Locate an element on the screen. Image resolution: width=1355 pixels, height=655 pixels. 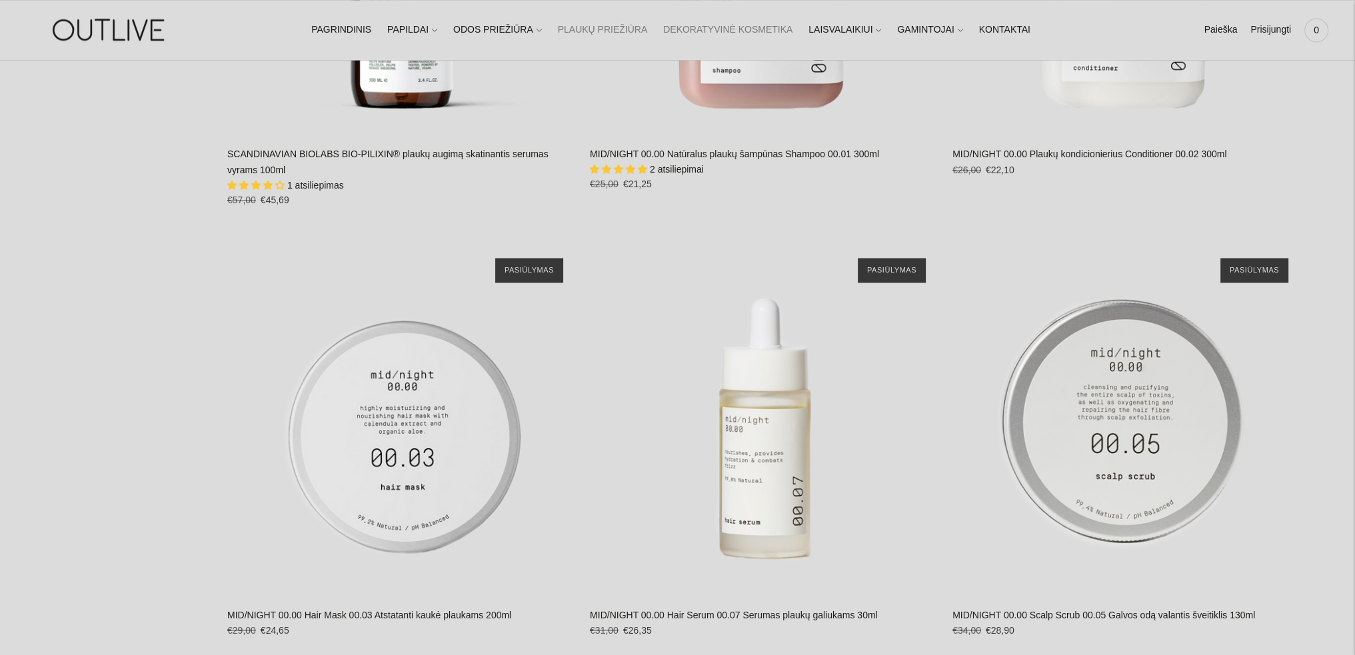
span: 1 atsiliepimas is located at coordinates (315, 185).